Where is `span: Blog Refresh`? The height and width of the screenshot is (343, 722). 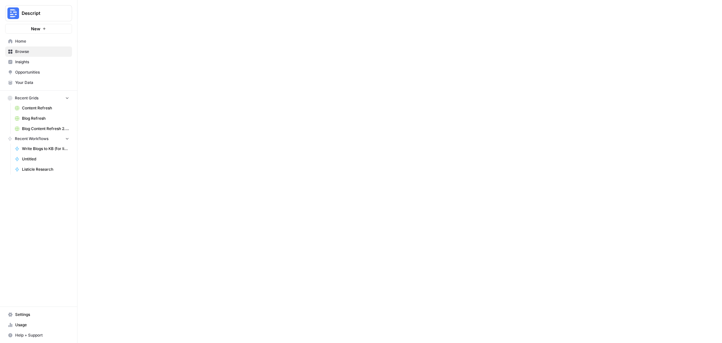 span: Blog Refresh is located at coordinates (46, 118).